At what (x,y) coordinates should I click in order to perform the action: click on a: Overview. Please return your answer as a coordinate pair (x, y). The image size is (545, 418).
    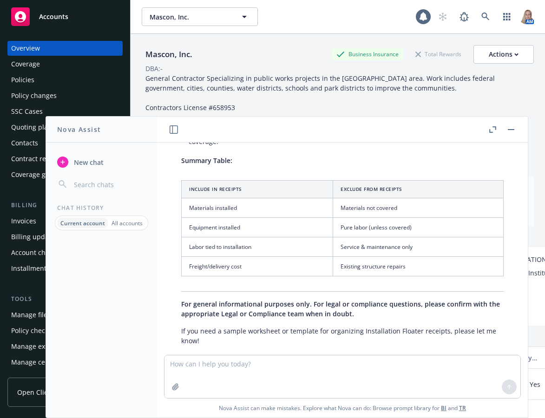
    Looking at the image, I should click on (65, 48).